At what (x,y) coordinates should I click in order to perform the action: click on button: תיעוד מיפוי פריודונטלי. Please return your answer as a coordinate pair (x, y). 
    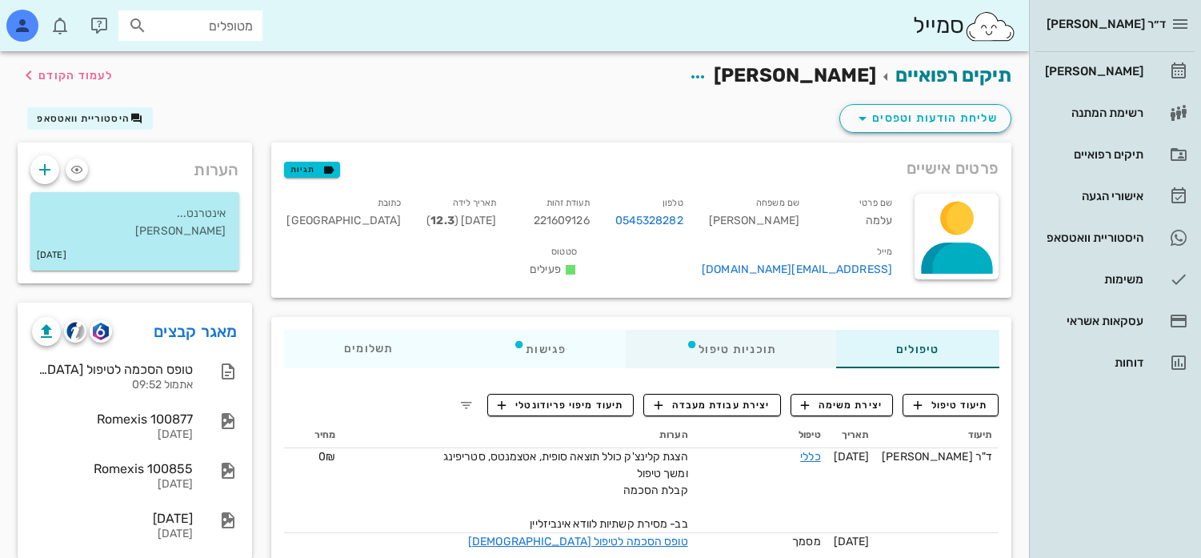
    Looking at the image, I should click on (561, 405).